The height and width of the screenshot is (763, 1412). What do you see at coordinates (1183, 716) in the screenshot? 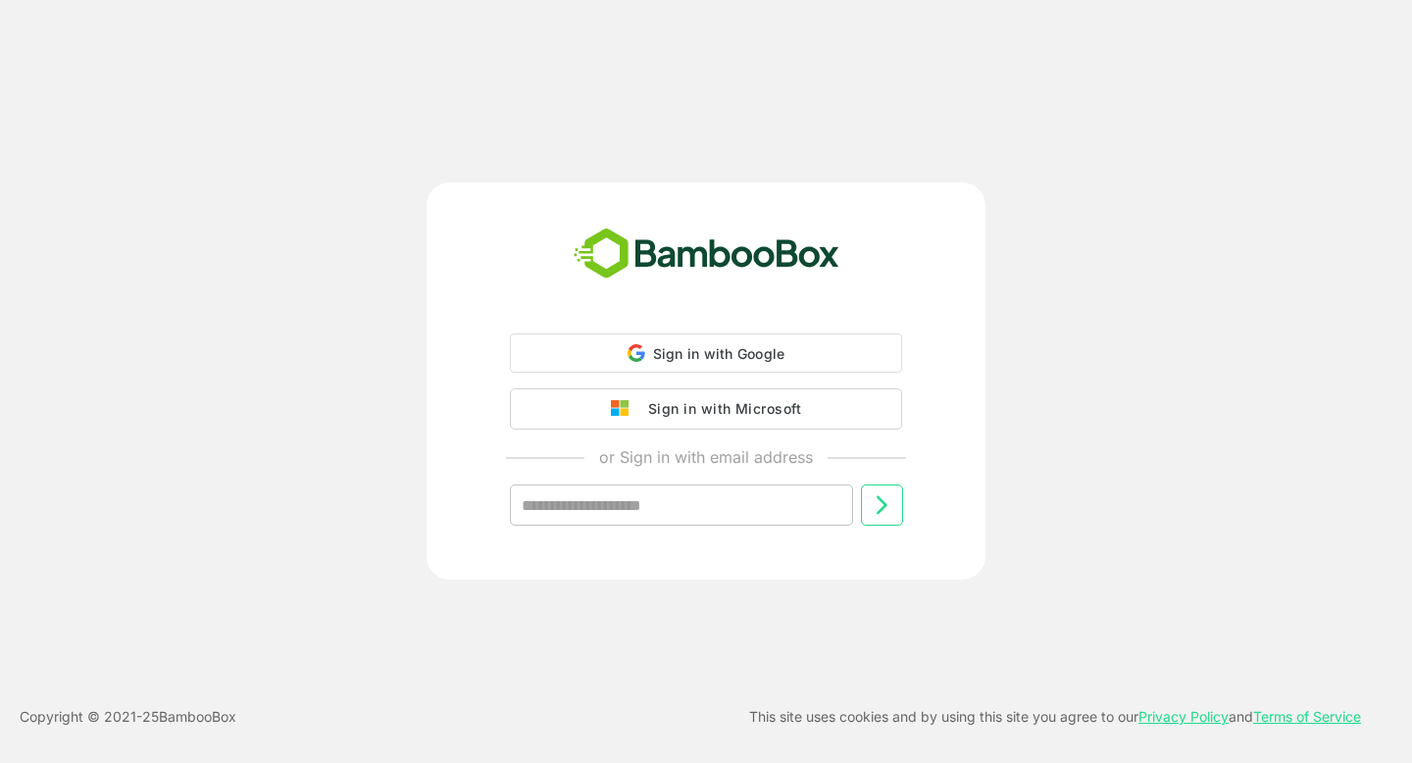
I see `a: Privacy Policy` at bounding box center [1183, 716].